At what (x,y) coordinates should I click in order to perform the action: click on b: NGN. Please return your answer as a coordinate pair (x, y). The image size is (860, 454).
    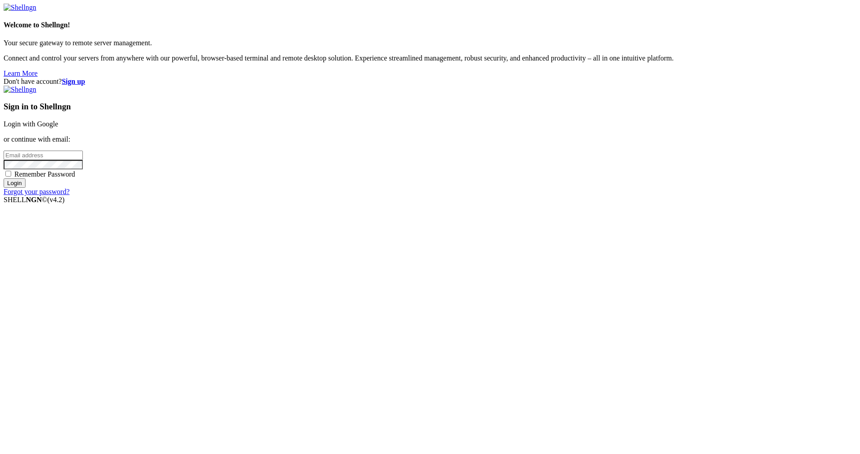
    Looking at the image, I should click on (34, 199).